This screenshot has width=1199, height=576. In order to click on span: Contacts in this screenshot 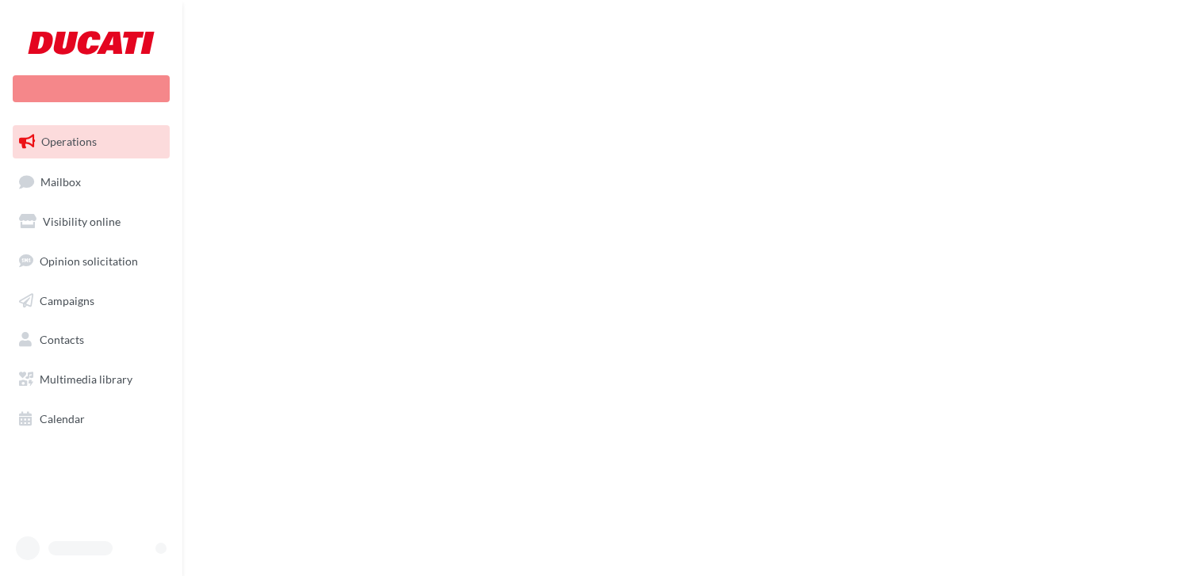, I will do `click(62, 339)`.